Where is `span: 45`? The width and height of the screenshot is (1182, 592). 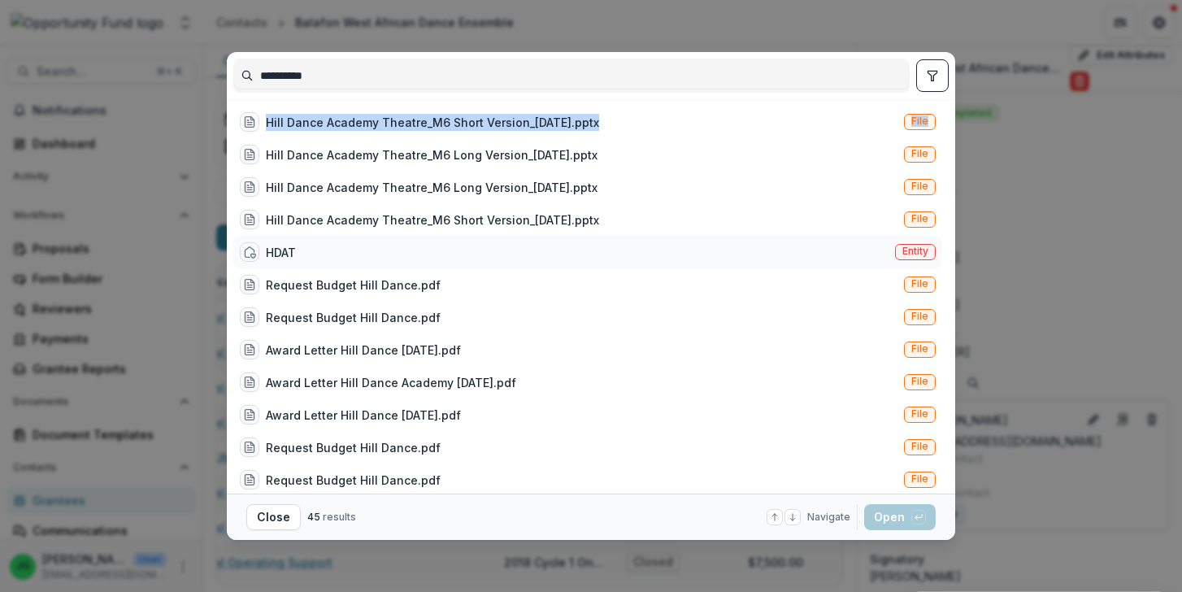
span: 45 is located at coordinates (314, 516).